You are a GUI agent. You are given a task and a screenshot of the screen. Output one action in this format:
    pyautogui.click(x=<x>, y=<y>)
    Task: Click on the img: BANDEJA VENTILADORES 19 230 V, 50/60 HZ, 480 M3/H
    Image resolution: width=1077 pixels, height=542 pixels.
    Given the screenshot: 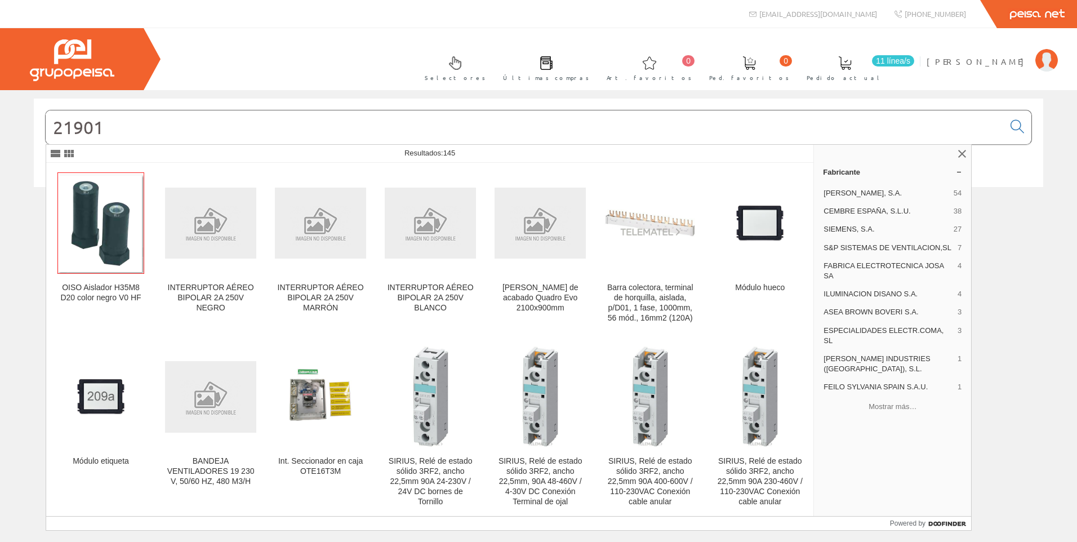 What is the action you would take?
    pyautogui.click(x=211, y=396)
    